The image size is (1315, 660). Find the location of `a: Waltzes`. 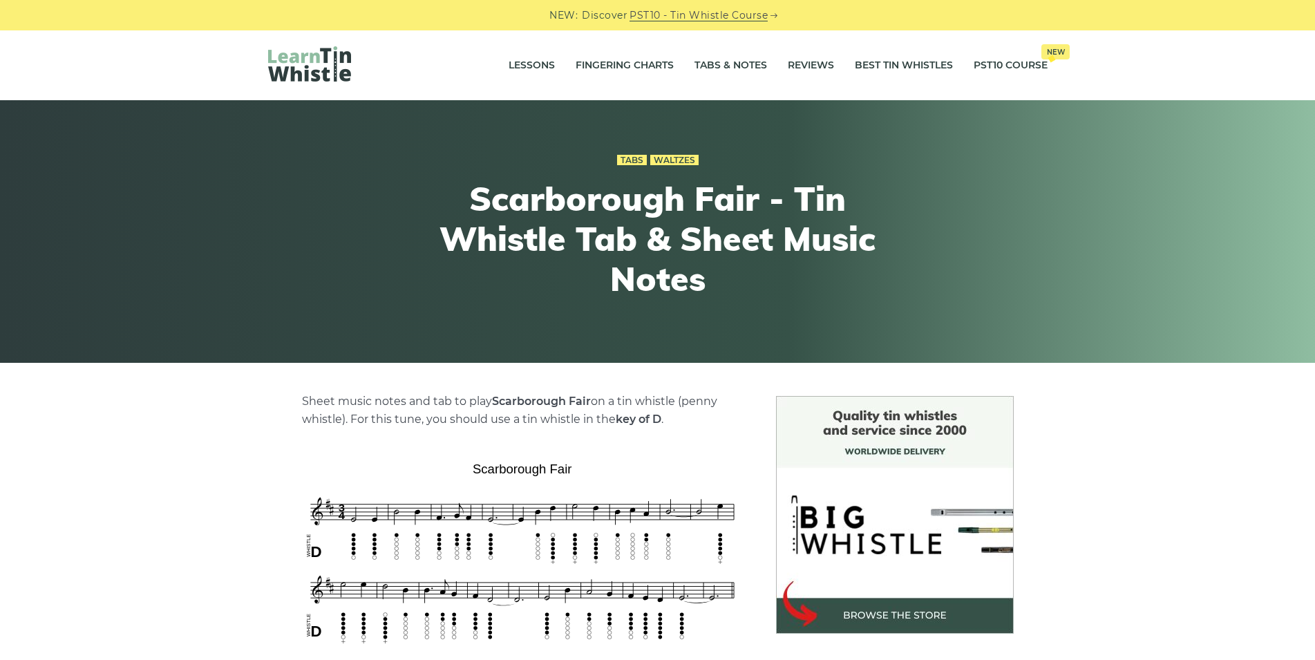

a: Waltzes is located at coordinates (674, 160).